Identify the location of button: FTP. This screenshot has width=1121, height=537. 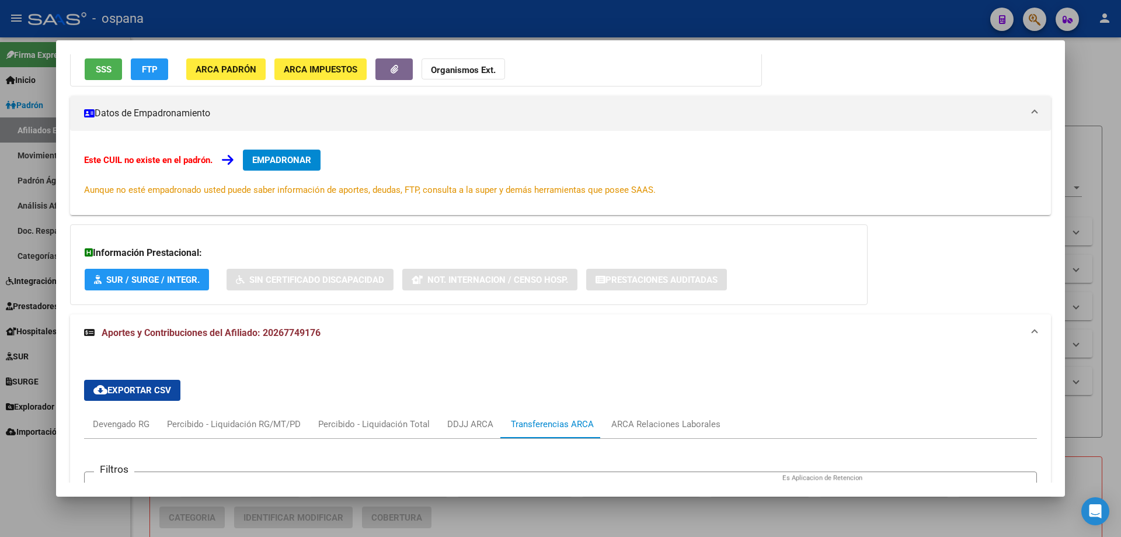
(149, 69).